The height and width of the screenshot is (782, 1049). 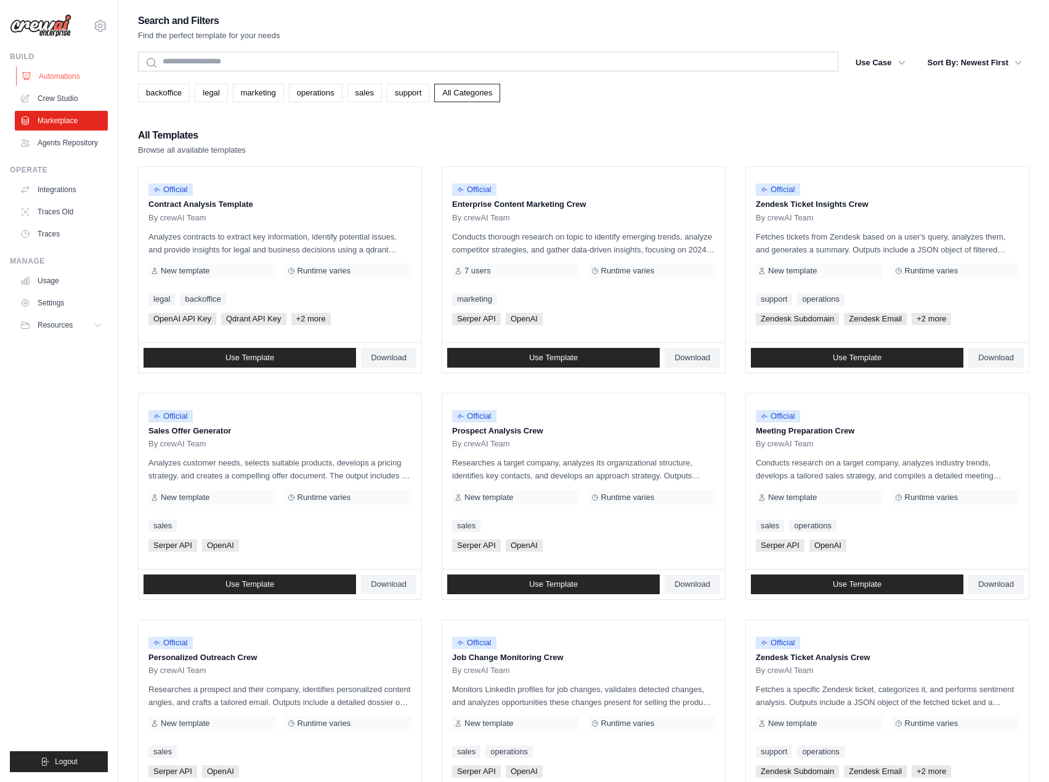 I want to click on div: Manage, so click(x=59, y=261).